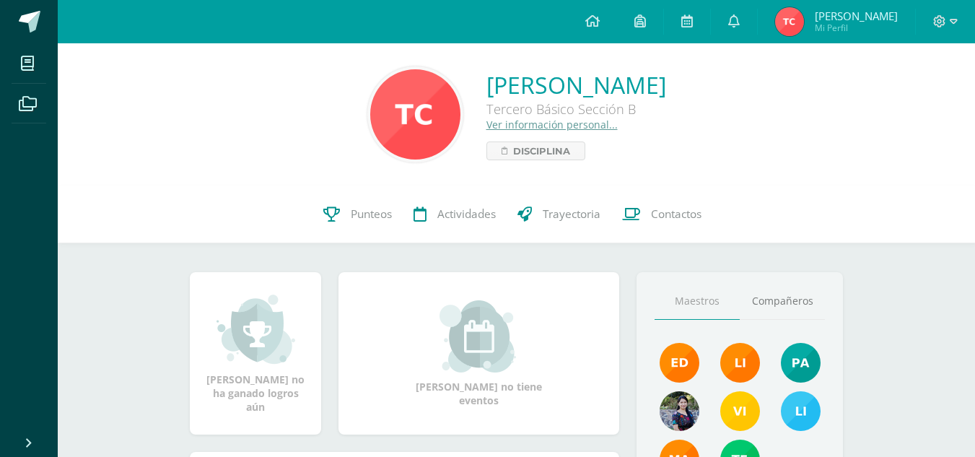 This screenshot has width=975, height=457. What do you see at coordinates (790, 22) in the screenshot?
I see `img: 427d6b45988be05d04198d9509dcda7c.png` at bounding box center [790, 22].